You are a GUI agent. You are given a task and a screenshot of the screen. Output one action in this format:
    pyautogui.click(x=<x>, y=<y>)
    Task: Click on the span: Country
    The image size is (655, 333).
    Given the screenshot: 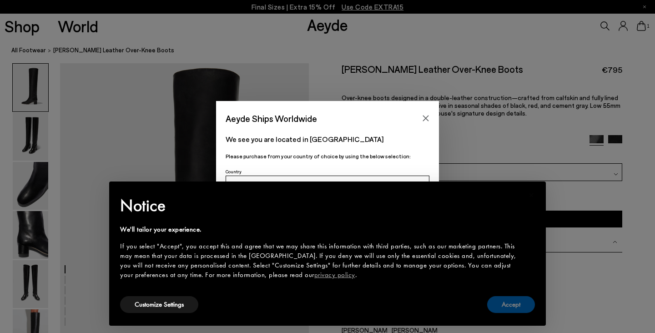 What is the action you would take?
    pyautogui.click(x=233, y=171)
    